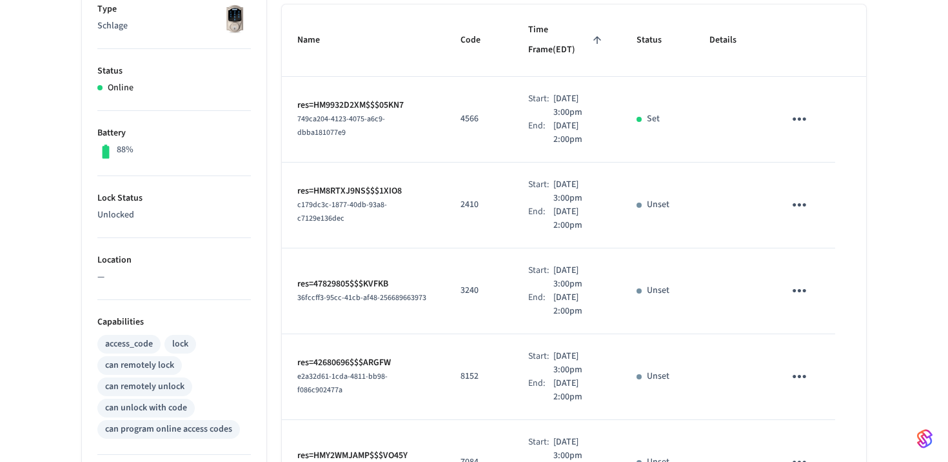 This screenshot has height=462, width=948. I want to click on span: c179dc3c-1877-40db-93a8-c7129e136dec, so click(342, 211).